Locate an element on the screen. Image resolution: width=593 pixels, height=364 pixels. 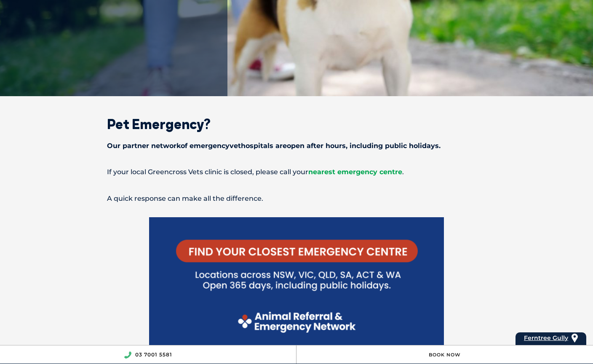
a: nearest emergency centre is located at coordinates (355, 171).